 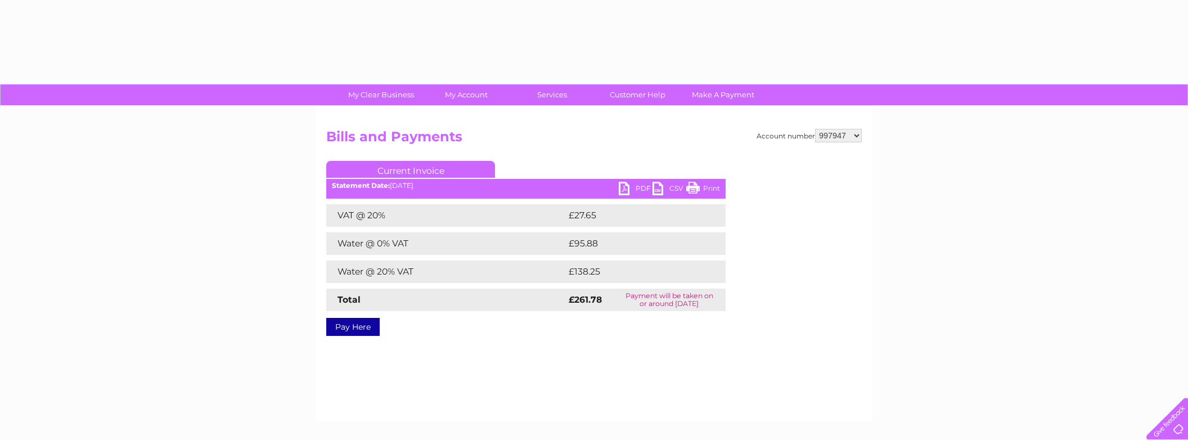 What do you see at coordinates (723, 94) in the screenshot?
I see `a: Make A Payment` at bounding box center [723, 94].